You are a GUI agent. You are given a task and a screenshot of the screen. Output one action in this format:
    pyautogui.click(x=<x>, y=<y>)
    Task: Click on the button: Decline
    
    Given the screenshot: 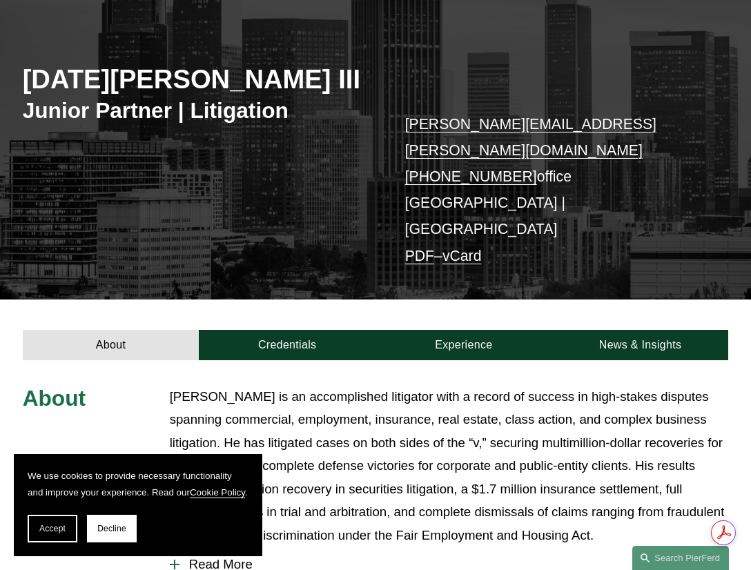 What is the action you would take?
    pyautogui.click(x=112, y=529)
    